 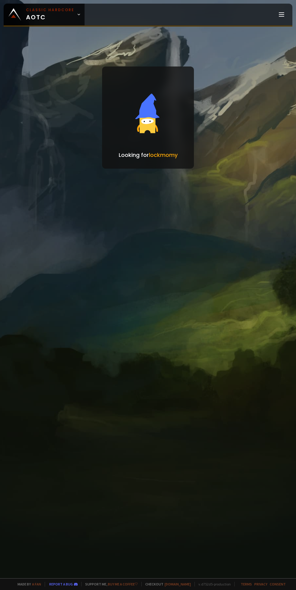 I want to click on span: Made by, so click(x=27, y=584).